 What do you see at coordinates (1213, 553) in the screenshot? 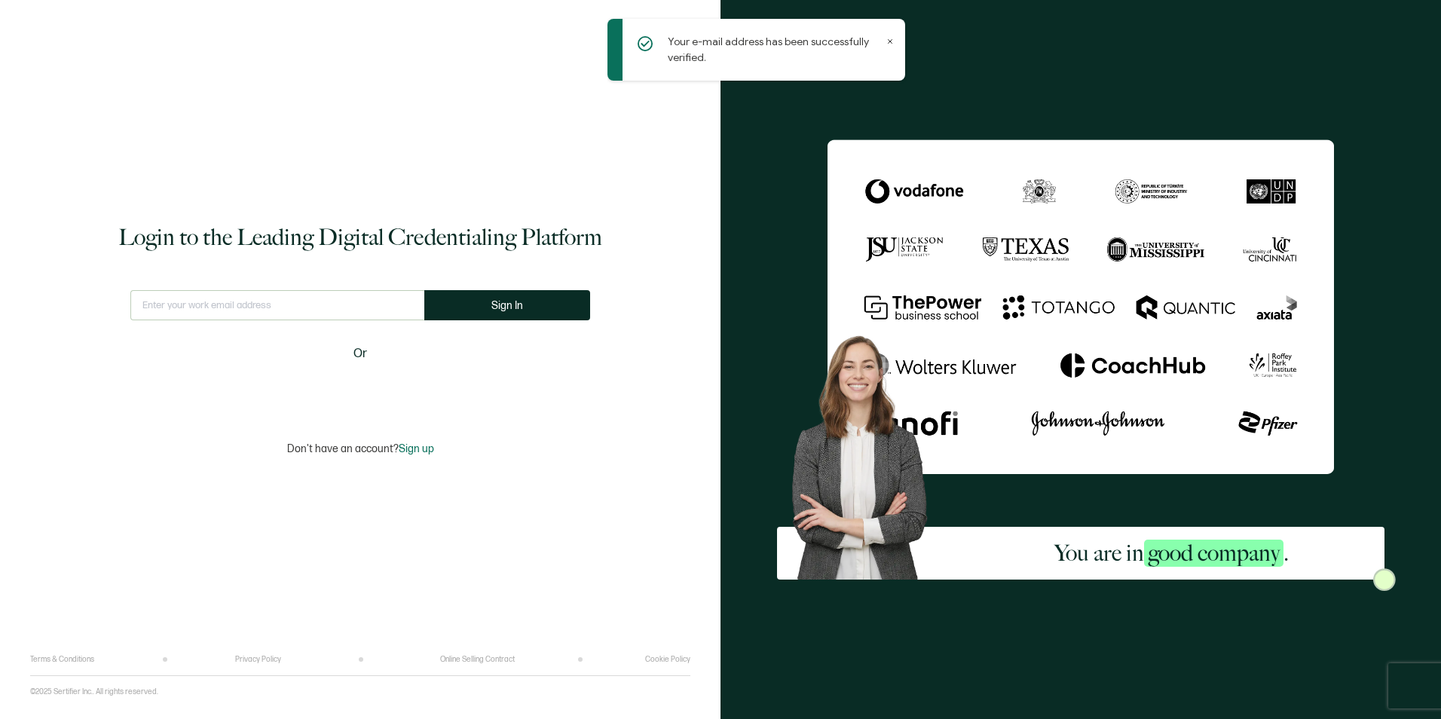
I see `span: good company` at bounding box center [1213, 553].